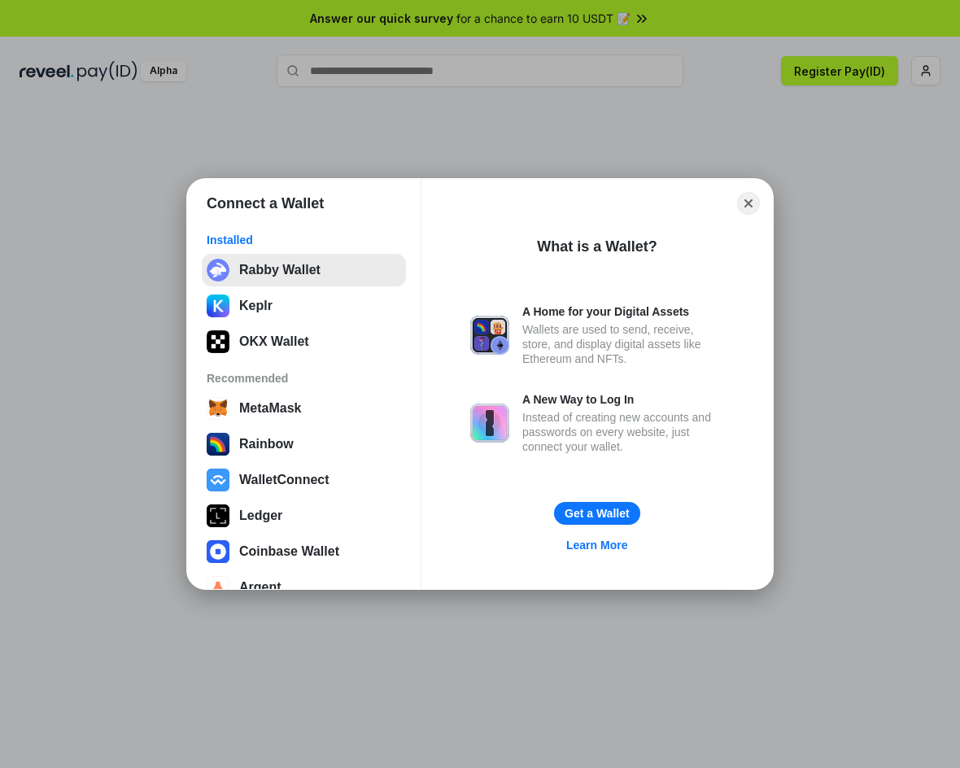 The height and width of the screenshot is (768, 960). What do you see at coordinates (218, 444) in the screenshot?
I see `img: svg+xml,%3Csvg%20width%3D%22120%22%20height%3D%22120%22%20viewBox%3D%220%200%20120%20120%22%20fil...` at bounding box center [218, 444].